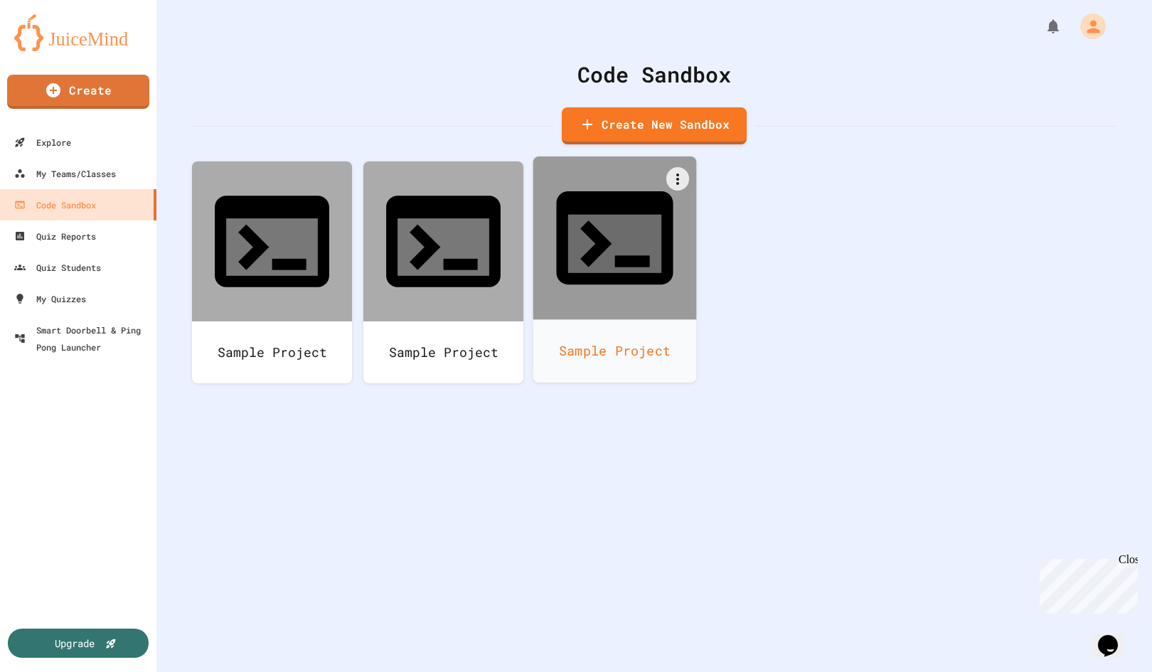  I want to click on div: My Teams/Classes, so click(65, 173).